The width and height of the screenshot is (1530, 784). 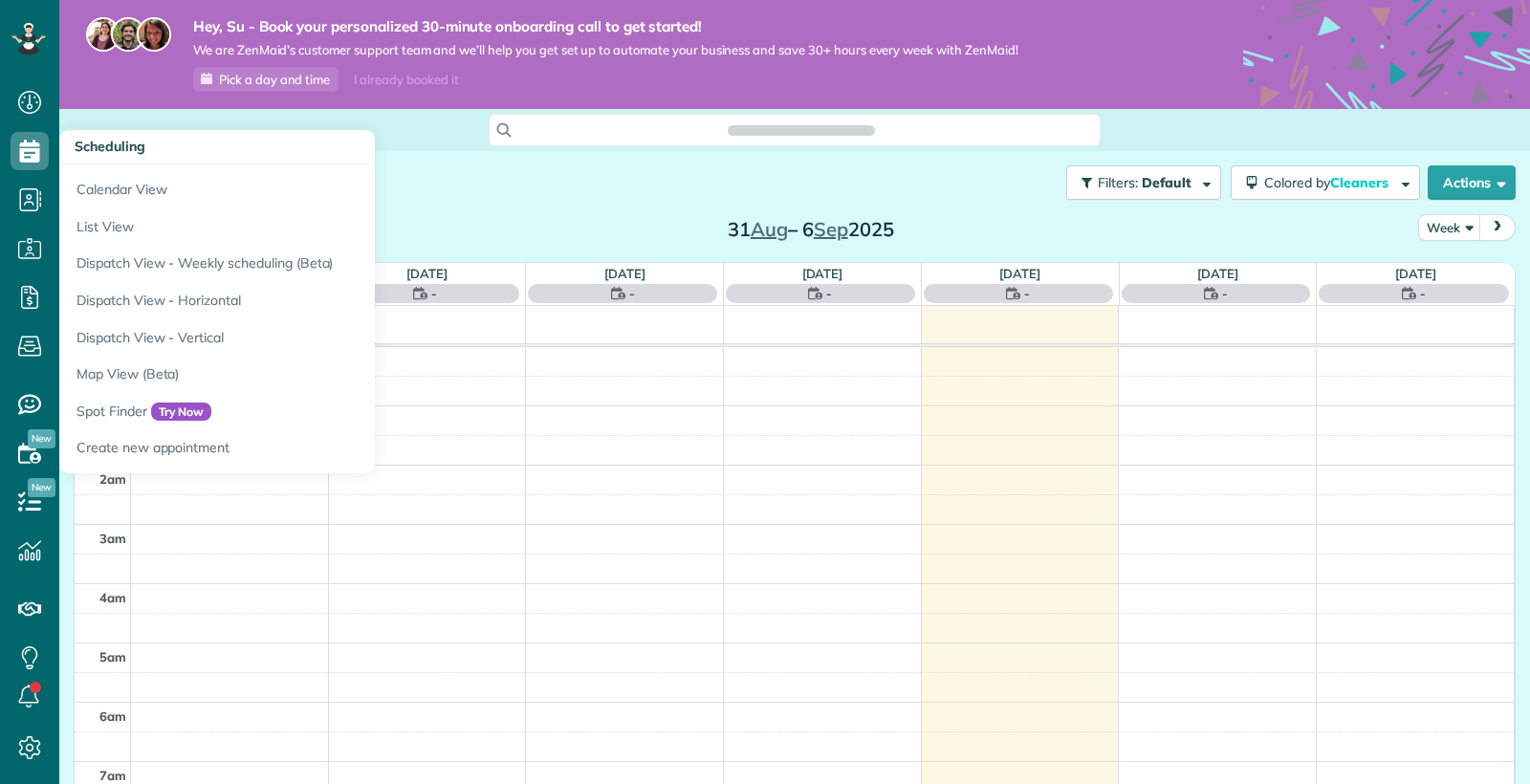 I want to click on span: Colored by, so click(x=1329, y=182).